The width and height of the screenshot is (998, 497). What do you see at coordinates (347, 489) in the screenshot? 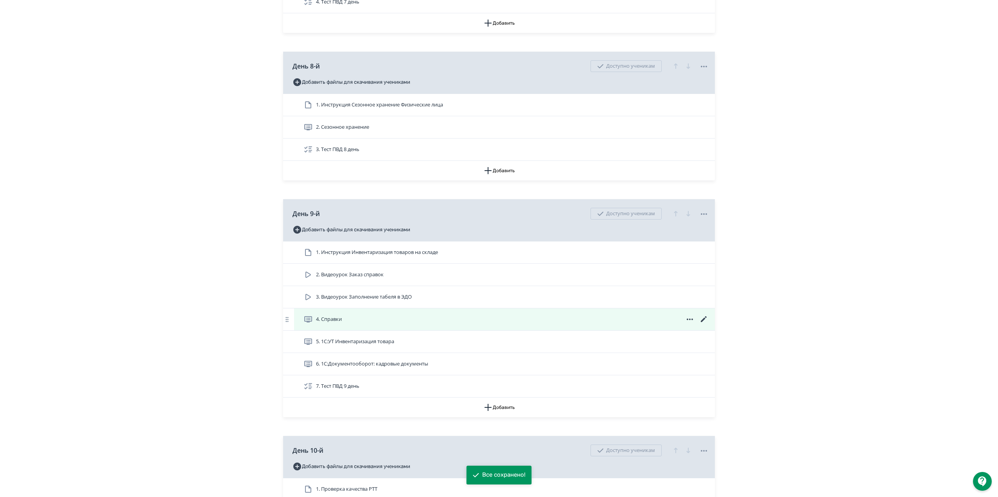
I see `span: 1. Проверка качества РТТ` at bounding box center [347, 489].